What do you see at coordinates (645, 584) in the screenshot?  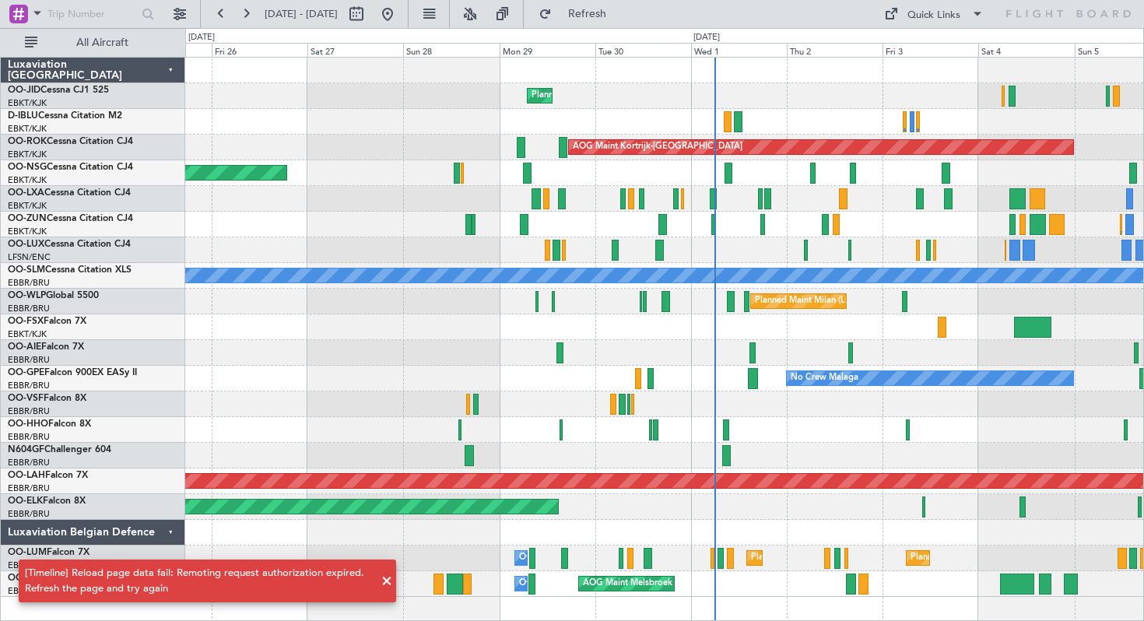 I see `div: AOG Maint Melsbroek Air Base` at bounding box center [645, 584].